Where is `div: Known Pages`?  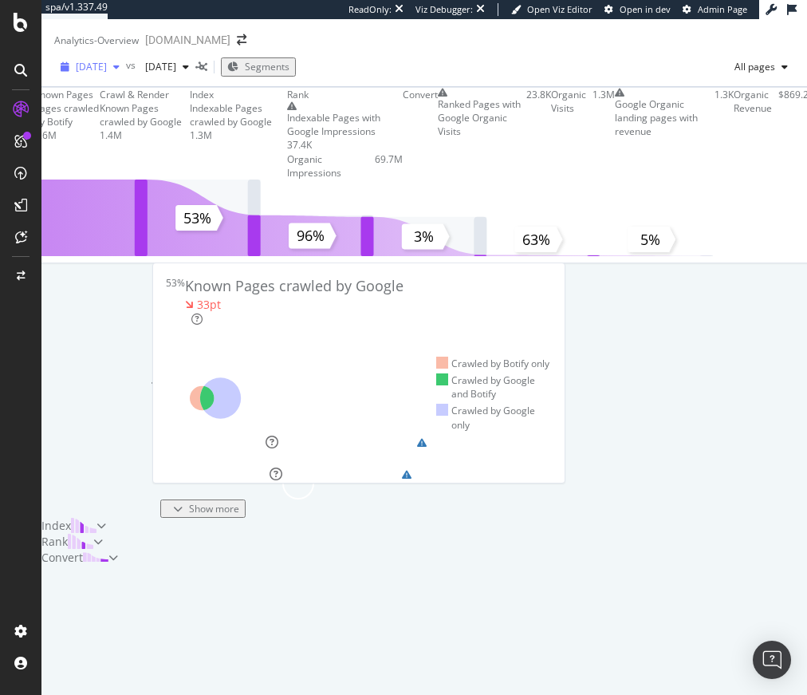 div: Known Pages is located at coordinates (64, 94).